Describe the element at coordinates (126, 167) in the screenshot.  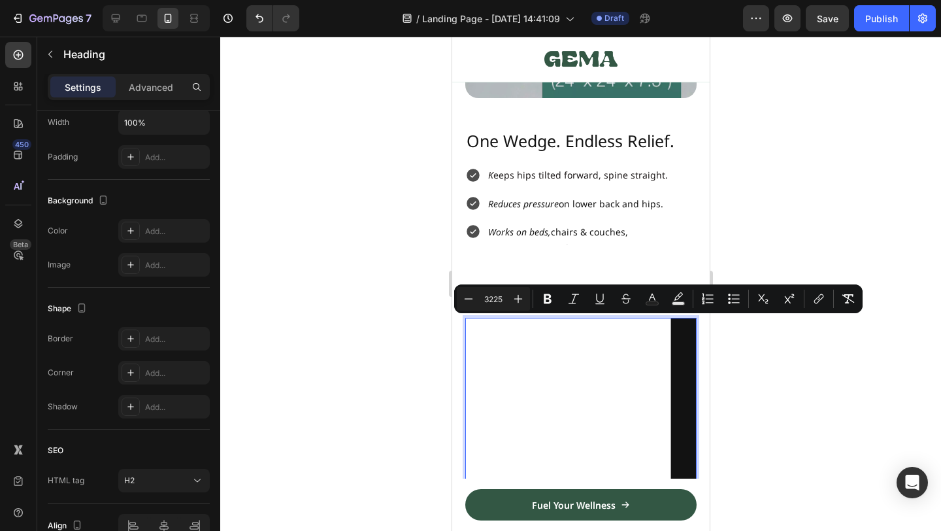
I see `p: on lower back and hips.` at that location.